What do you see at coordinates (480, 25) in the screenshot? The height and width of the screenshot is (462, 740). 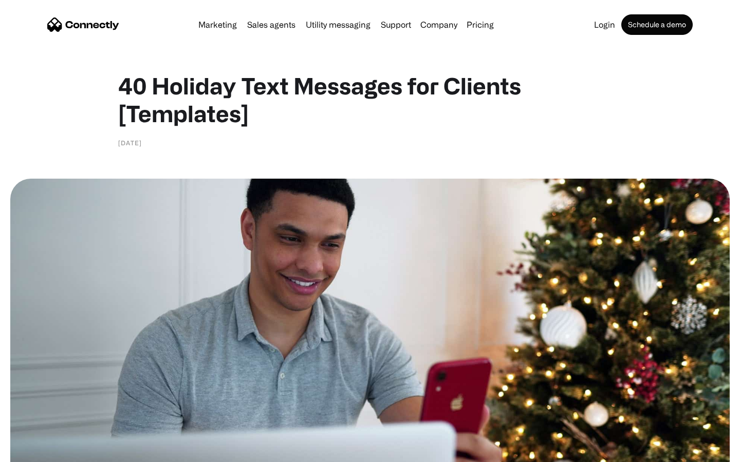 I see `a: Pricing` at bounding box center [480, 25].